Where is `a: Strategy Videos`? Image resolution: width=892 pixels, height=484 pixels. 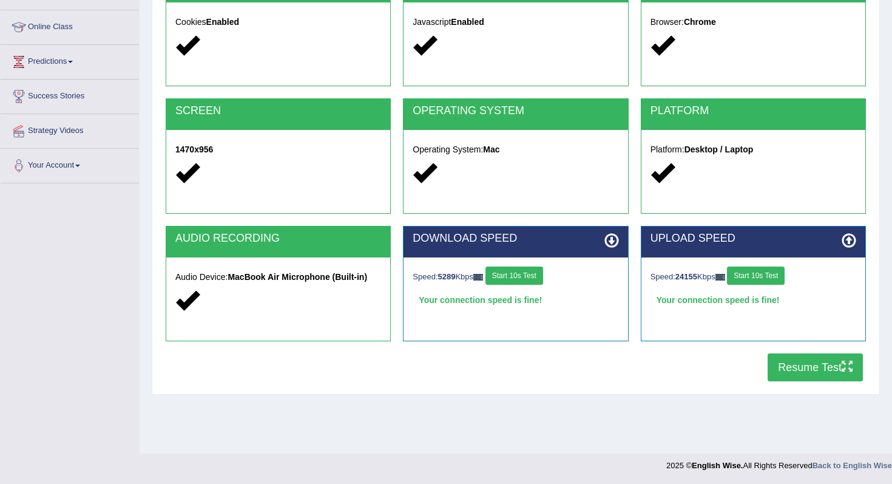
a: Strategy Videos is located at coordinates (70, 129).